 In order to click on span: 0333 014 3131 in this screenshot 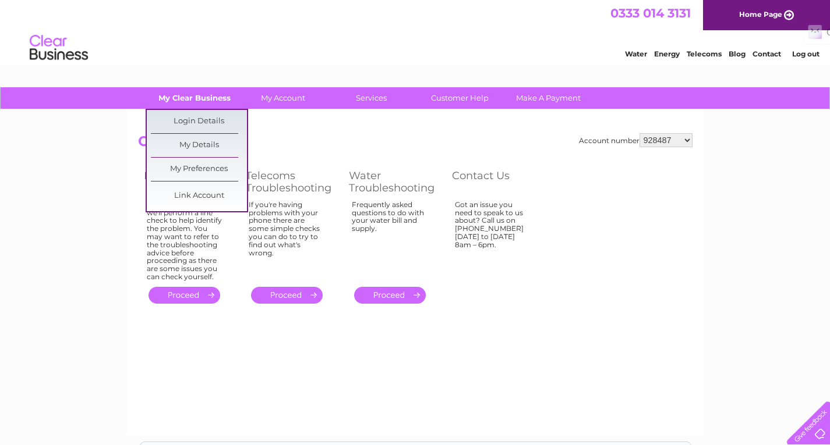, I will do `click(650, 13)`.